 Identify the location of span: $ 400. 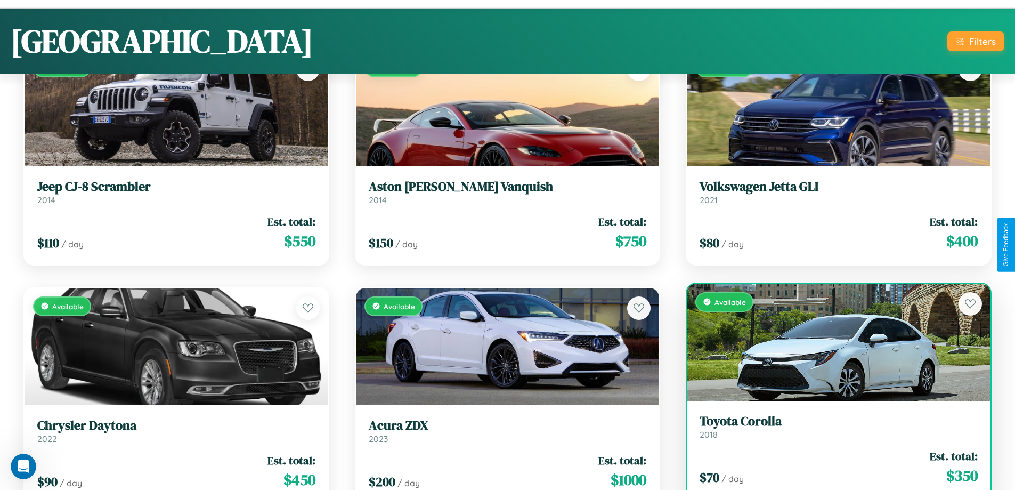
(962, 241).